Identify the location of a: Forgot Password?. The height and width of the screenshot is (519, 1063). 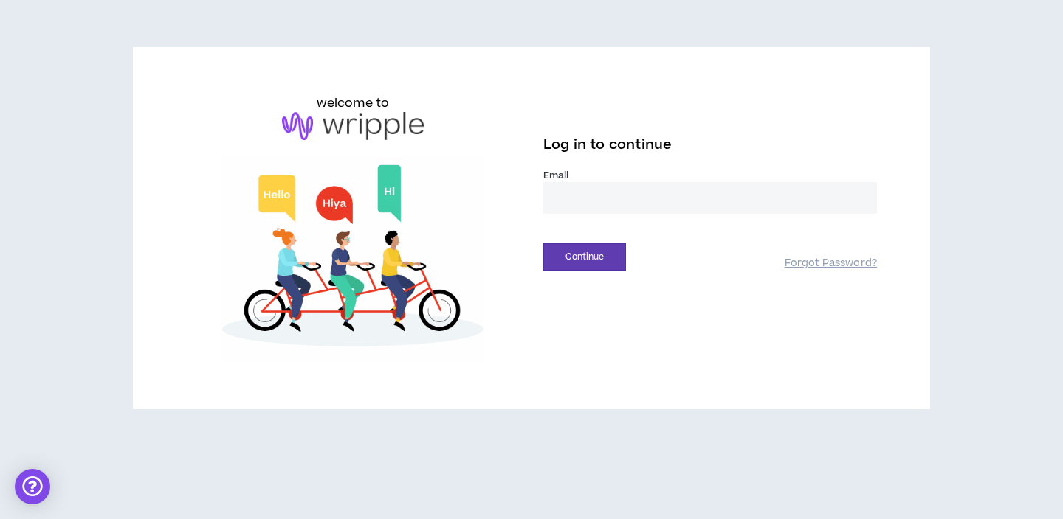
(830, 263).